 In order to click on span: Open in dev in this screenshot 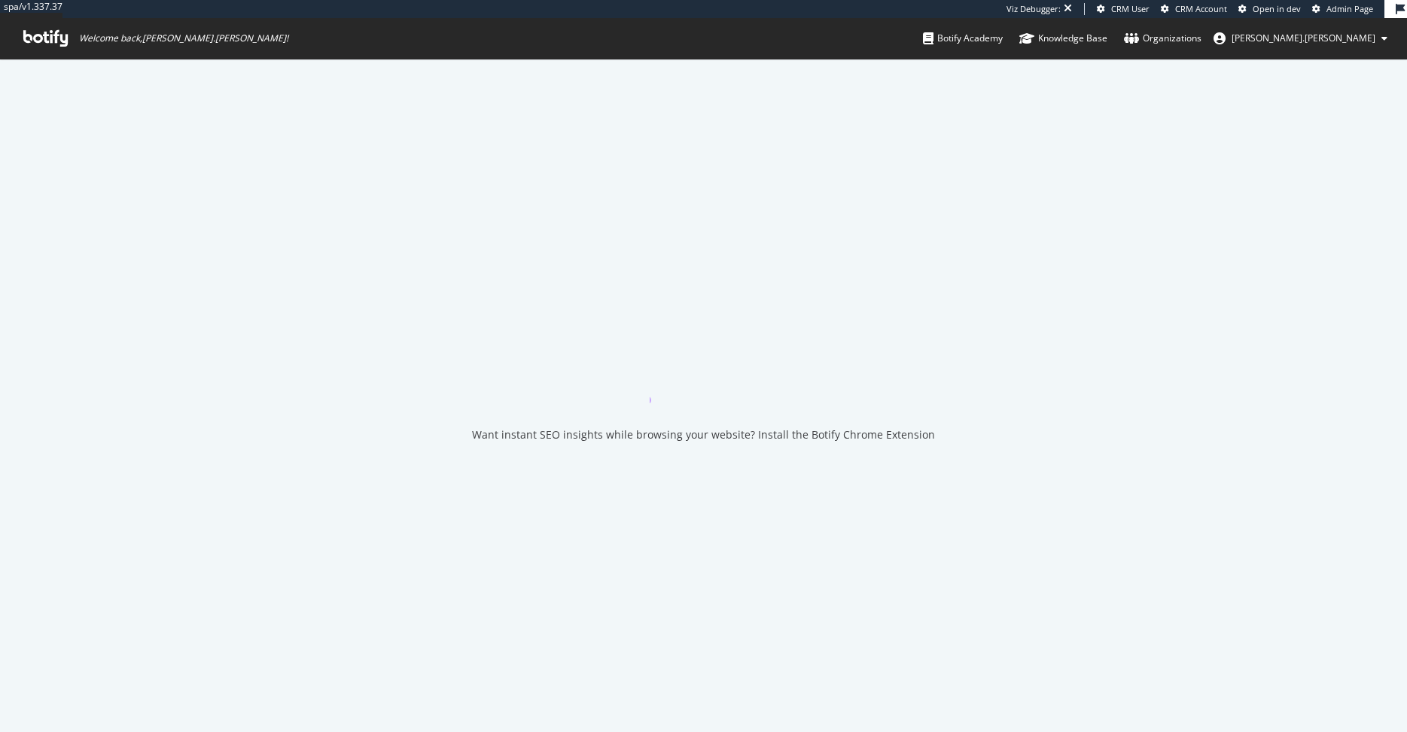, I will do `click(1277, 8)`.